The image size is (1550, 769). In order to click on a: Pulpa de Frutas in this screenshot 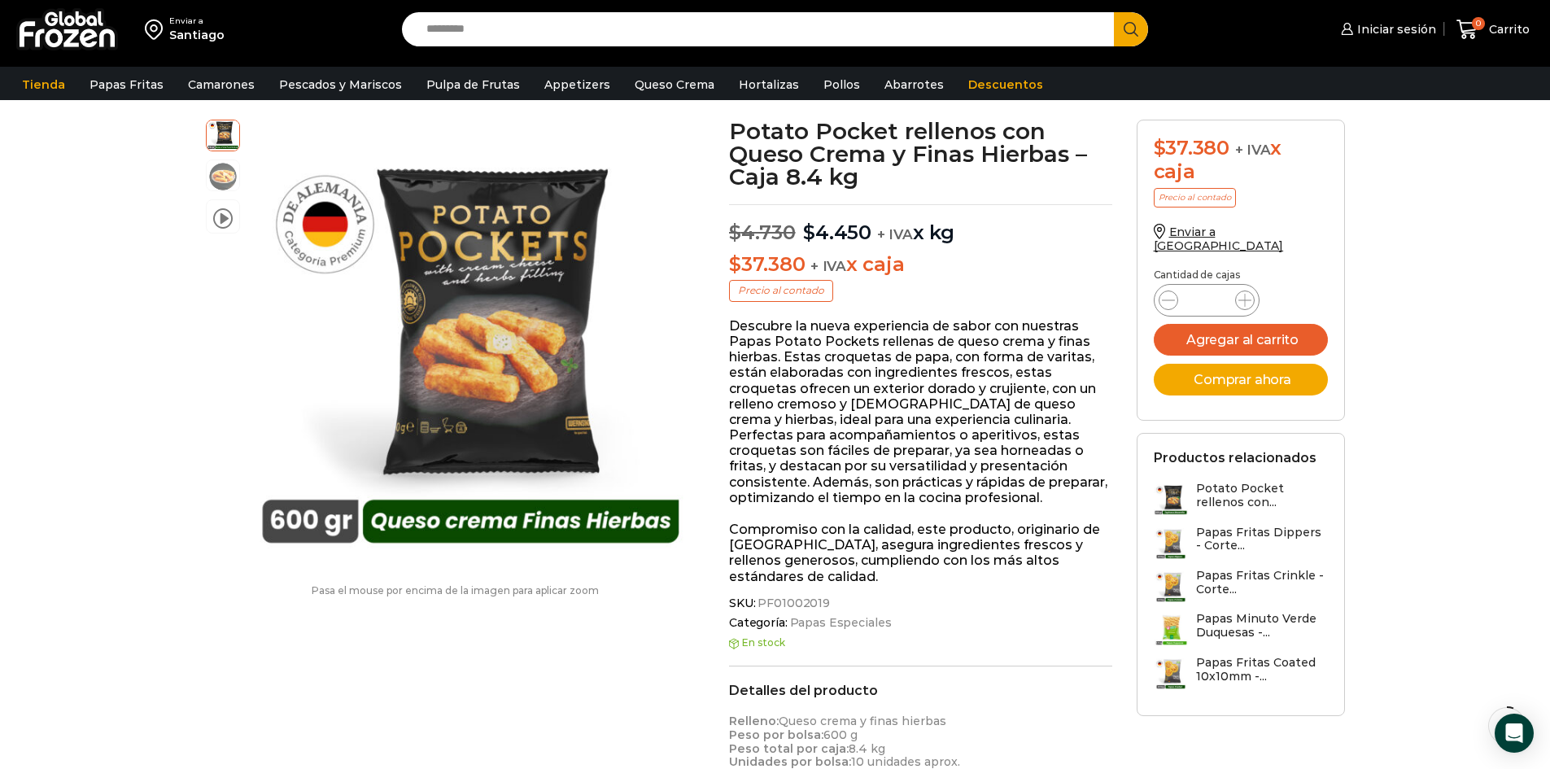, I will do `click(473, 85)`.